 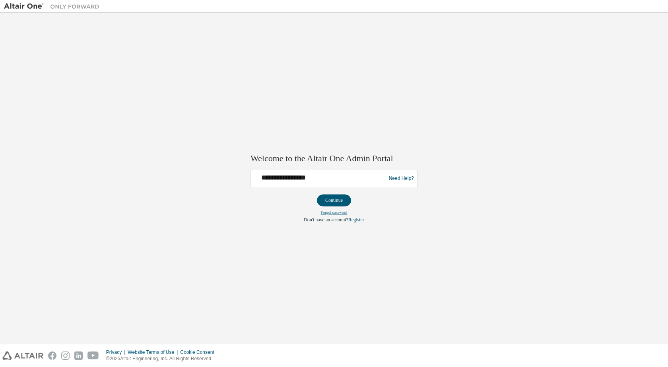 What do you see at coordinates (117, 352) in the screenshot?
I see `div: Privacy` at bounding box center [117, 352].